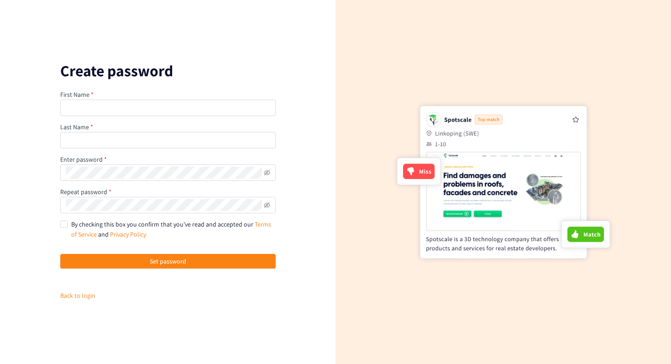  I want to click on a: Privacy Policy, so click(128, 234).